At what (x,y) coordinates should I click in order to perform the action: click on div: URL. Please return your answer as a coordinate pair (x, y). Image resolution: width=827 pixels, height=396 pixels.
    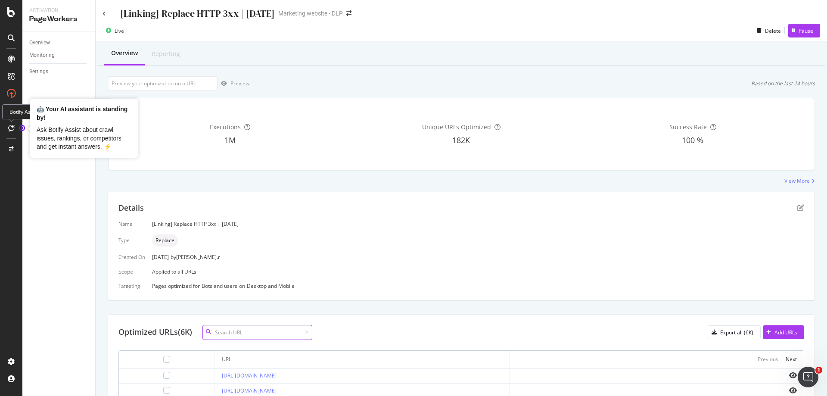
    Looking at the image, I should click on (227, 359).